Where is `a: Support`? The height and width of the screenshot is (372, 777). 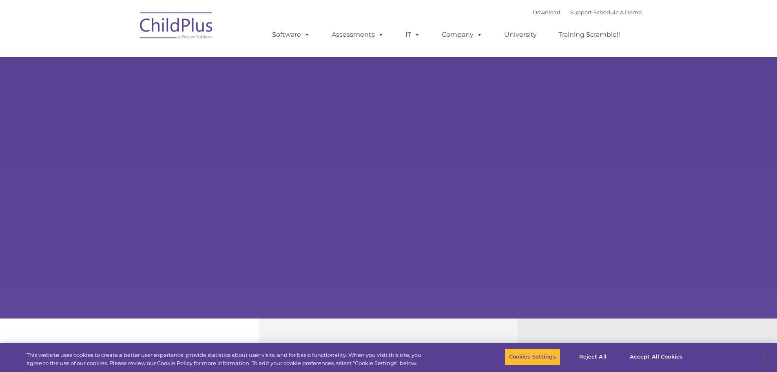 a: Support is located at coordinates (581, 12).